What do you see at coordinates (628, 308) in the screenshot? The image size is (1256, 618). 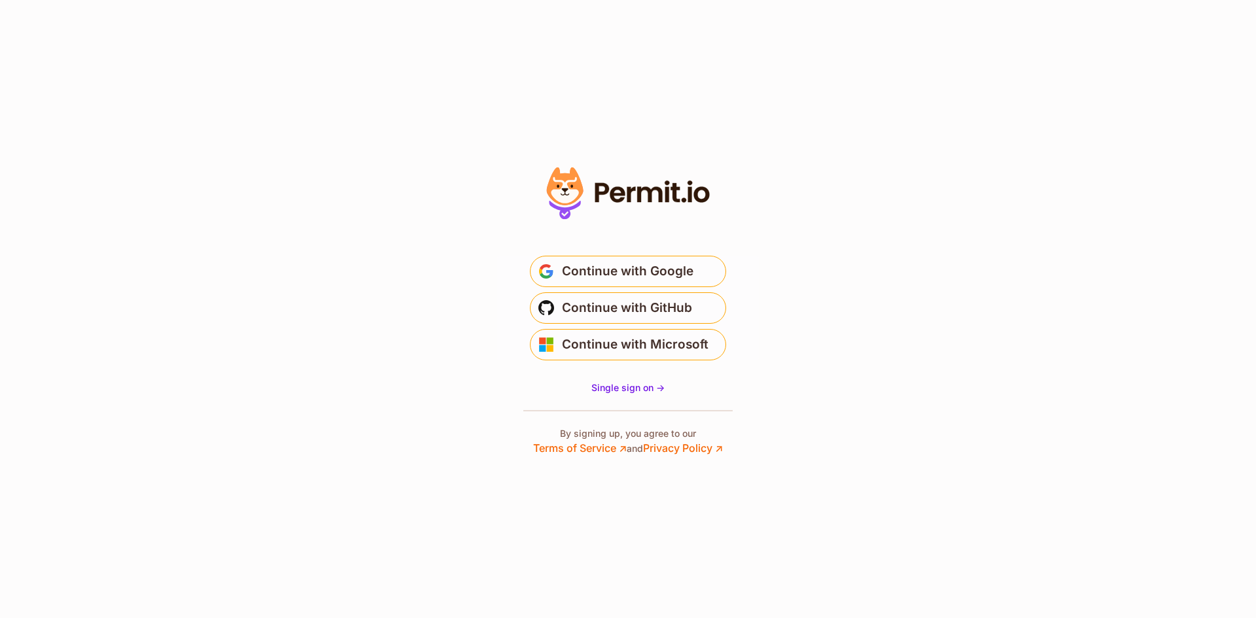 I see `button: Continue with GitHub` at bounding box center [628, 308].